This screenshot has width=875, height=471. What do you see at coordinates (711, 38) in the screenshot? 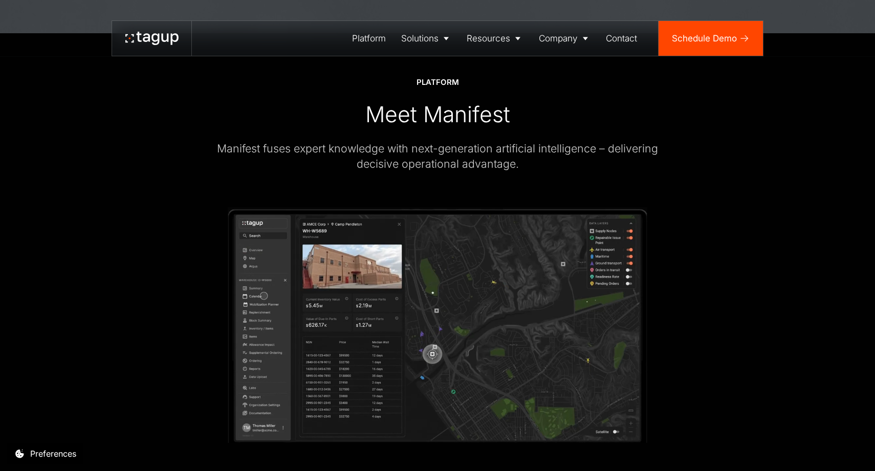
I see `a: Schedule Demo` at bounding box center [711, 38].